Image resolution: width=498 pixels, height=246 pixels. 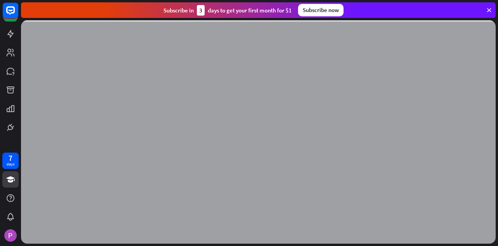 I want to click on div: 3, so click(x=201, y=10).